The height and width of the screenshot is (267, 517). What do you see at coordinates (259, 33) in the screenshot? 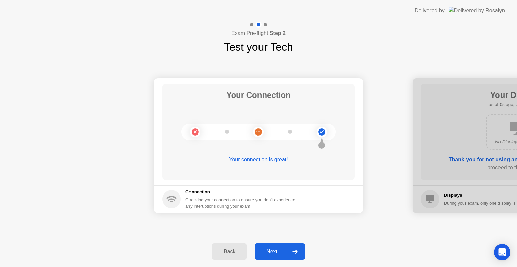
I see `h4: Exam Pre-flight:` at bounding box center [259, 33].